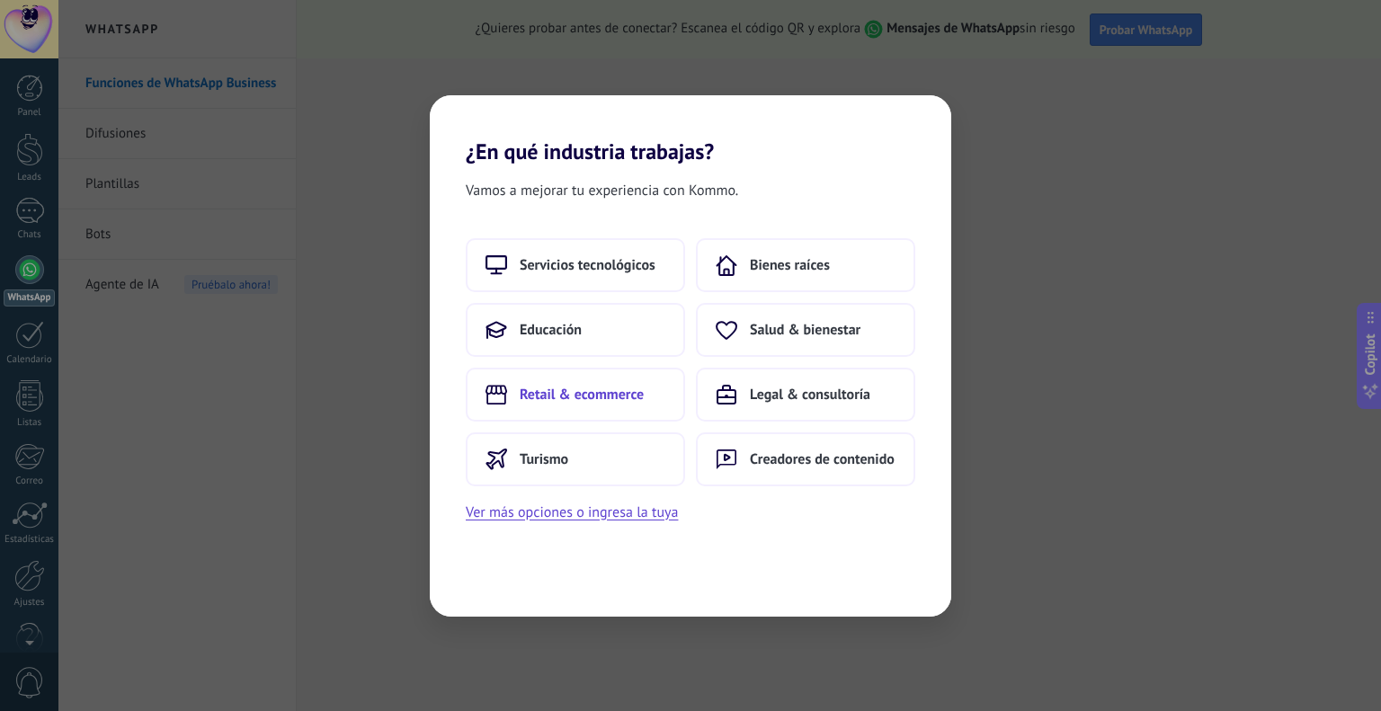  I want to click on button: Legal & consultoría, so click(806, 395).